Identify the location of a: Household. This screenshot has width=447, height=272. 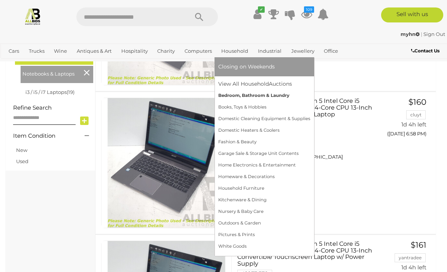
(235, 51).